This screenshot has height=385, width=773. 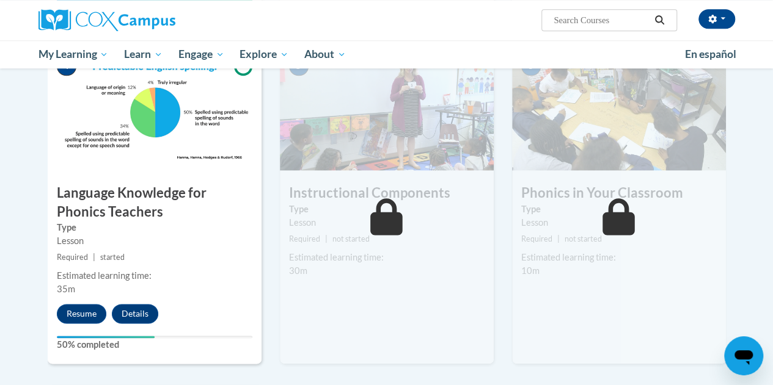 I want to click on div: Your progress, so click(x=106, y=337).